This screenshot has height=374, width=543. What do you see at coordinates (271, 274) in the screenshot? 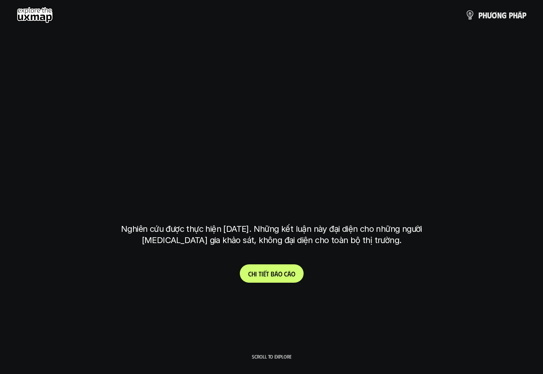
I see `a: Chitiếtbáocáo` at bounding box center [271, 274].